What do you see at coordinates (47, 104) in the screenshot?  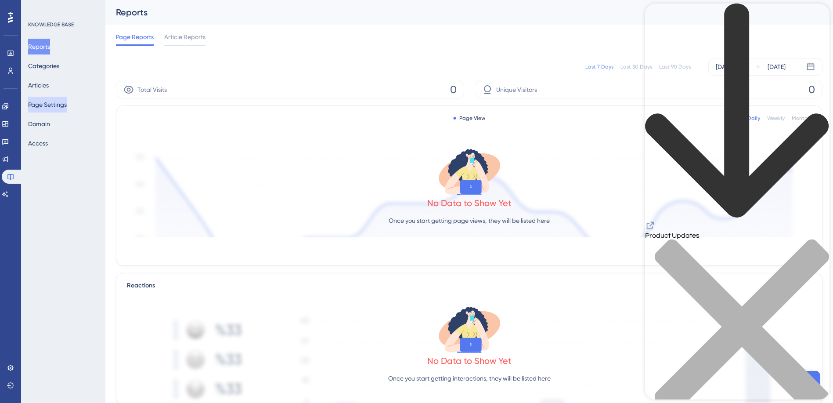 I see `button: Page Settings` at bounding box center [47, 104].